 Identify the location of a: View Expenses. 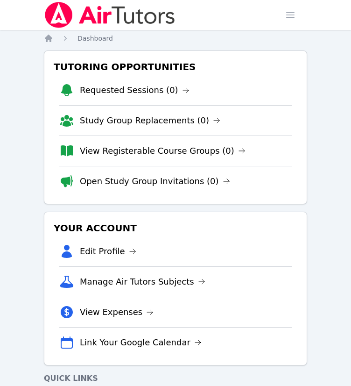
(117, 312).